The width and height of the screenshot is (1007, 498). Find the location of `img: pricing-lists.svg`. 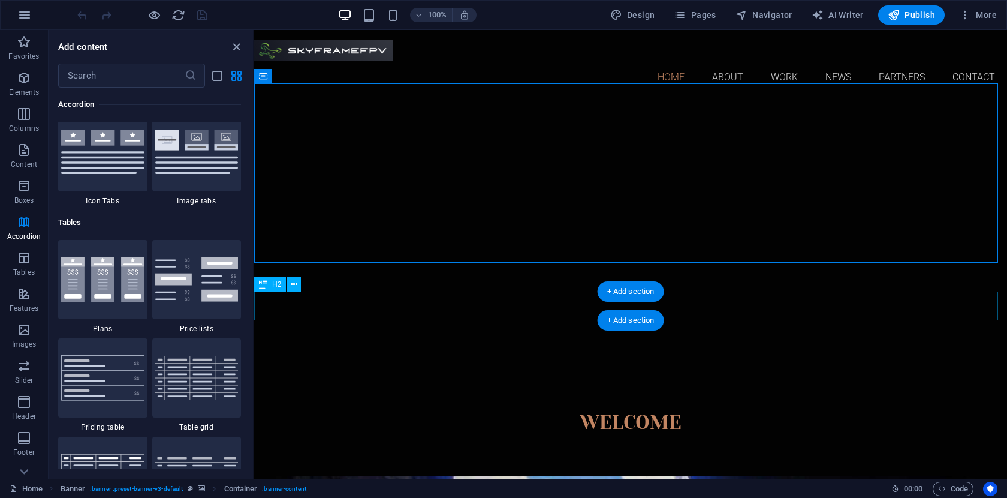

img: pricing-lists.svg is located at coordinates (197, 279).